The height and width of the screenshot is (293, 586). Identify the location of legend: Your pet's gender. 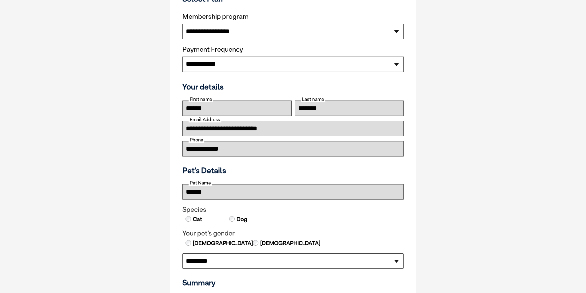
(293, 233).